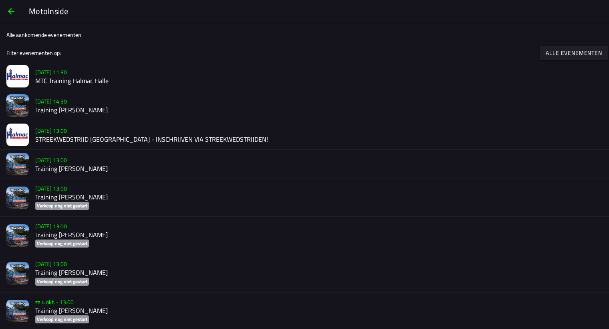 This screenshot has height=329, width=609. Describe the element at coordinates (574, 53) in the screenshot. I see `ion-text: Alle evenementen` at that location.